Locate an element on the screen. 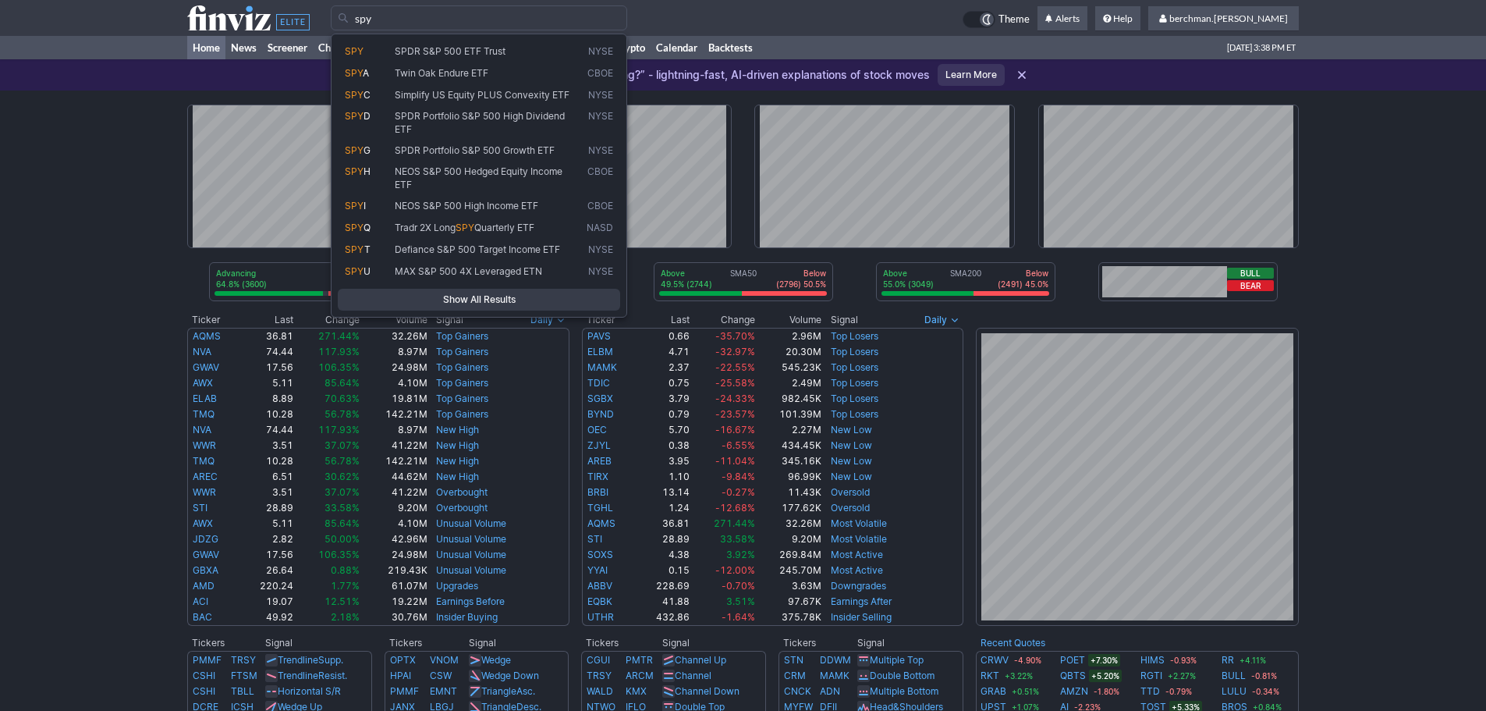  a: ABBV is located at coordinates (600, 585).